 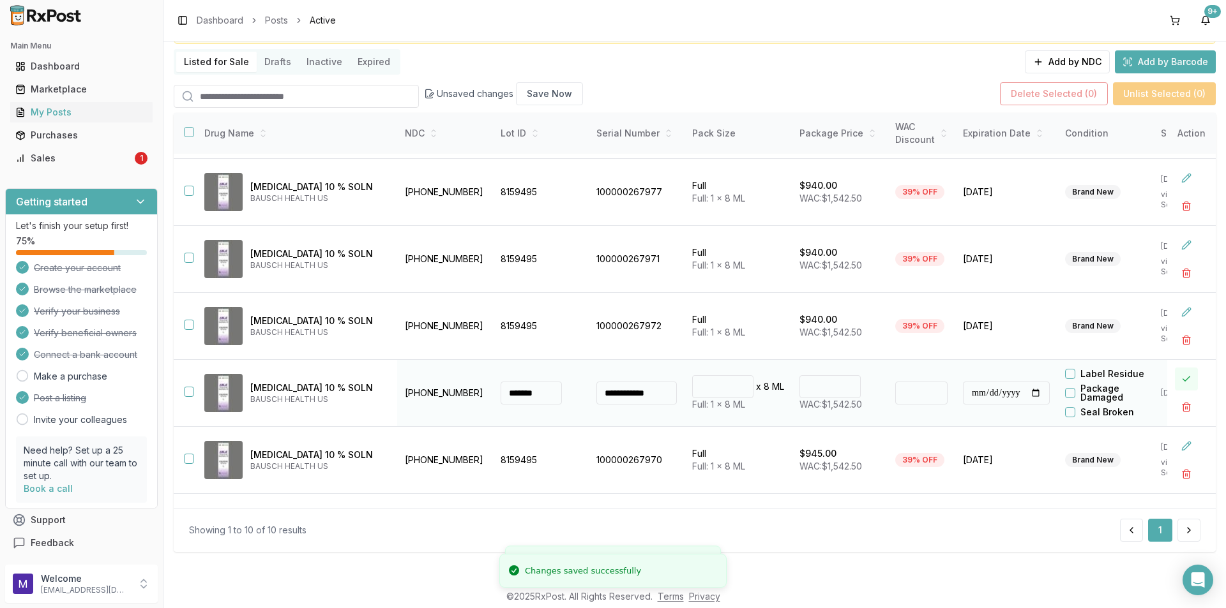 I want to click on button: Add by NDC, so click(x=1067, y=62).